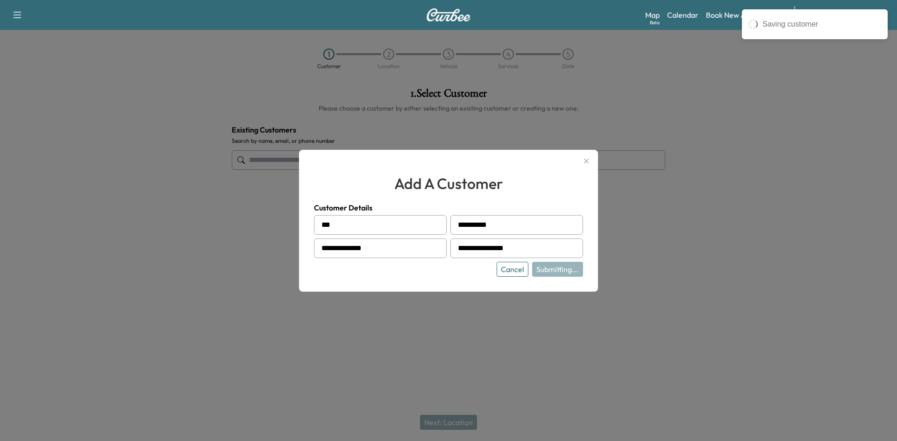 The image size is (897, 441). What do you see at coordinates (652, 15) in the screenshot?
I see `a: MapBeta` at bounding box center [652, 15].